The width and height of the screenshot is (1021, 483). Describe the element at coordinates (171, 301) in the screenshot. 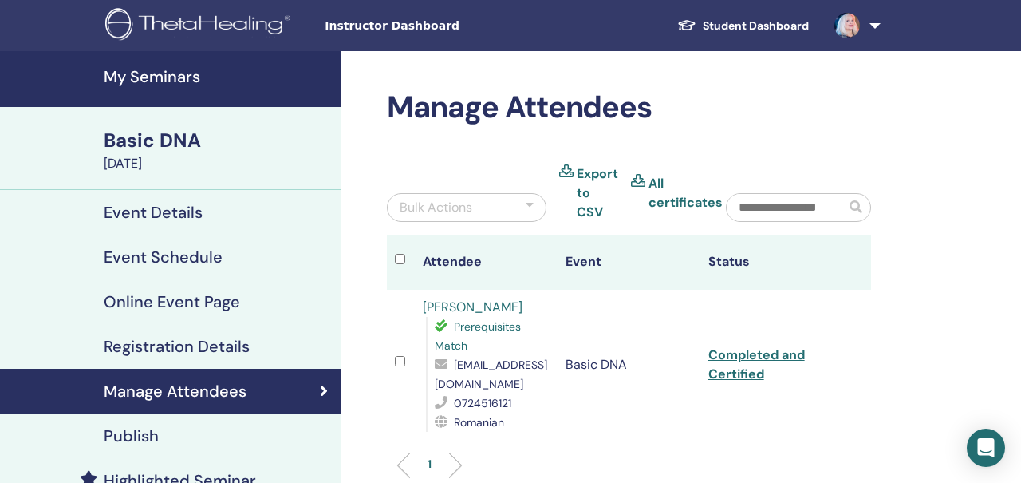

I see `h4: Online Event Page` at that location.